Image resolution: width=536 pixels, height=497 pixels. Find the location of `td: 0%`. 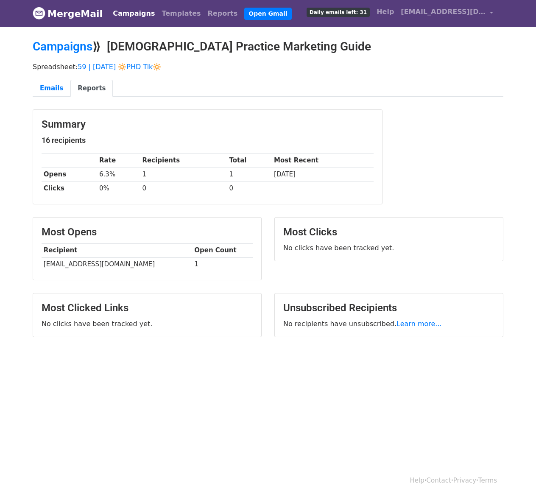

td: 0% is located at coordinates (119, 188).